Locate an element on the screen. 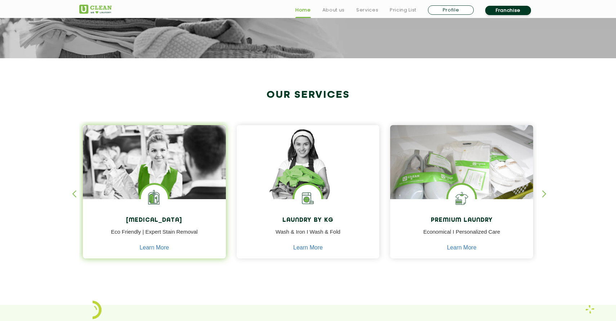  h4: Laundry by Kg is located at coordinates (308, 221).